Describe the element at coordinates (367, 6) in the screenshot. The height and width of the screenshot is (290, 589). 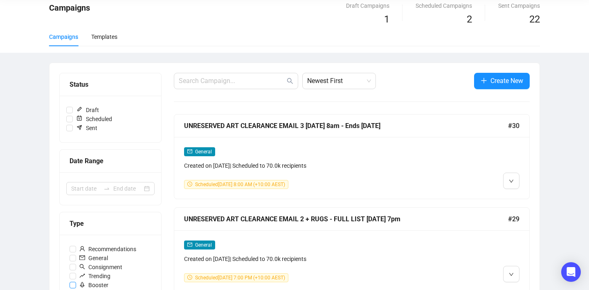
I see `div: Draft Campaigns` at that location.